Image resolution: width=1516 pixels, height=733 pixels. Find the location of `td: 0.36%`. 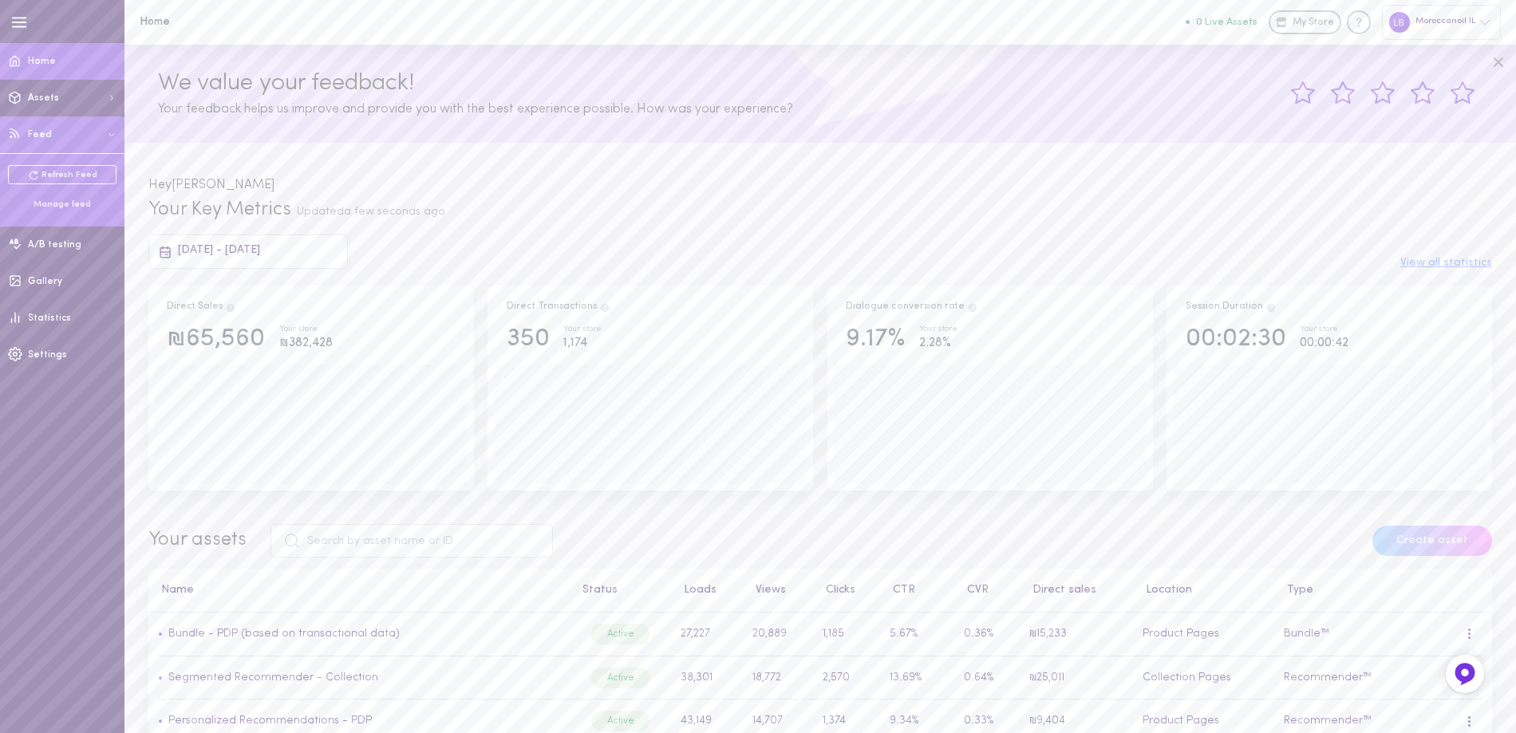

td: 0.36% is located at coordinates (987, 634).